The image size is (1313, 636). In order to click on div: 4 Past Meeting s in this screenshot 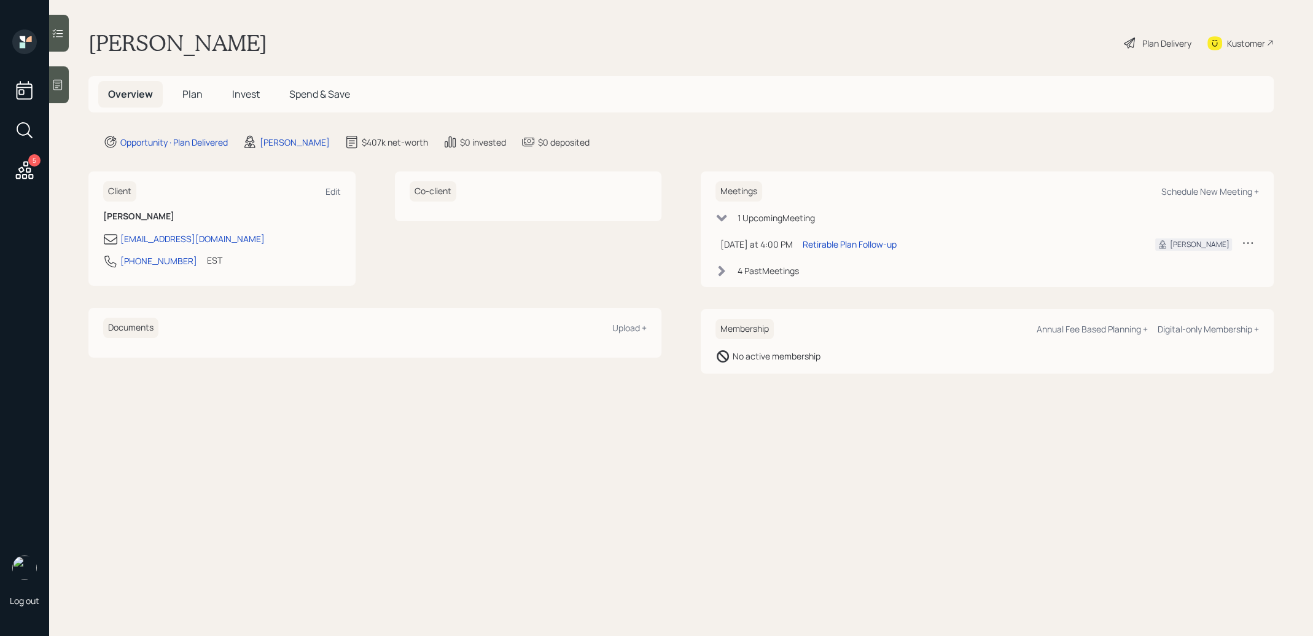, I will do `click(768, 270)`.